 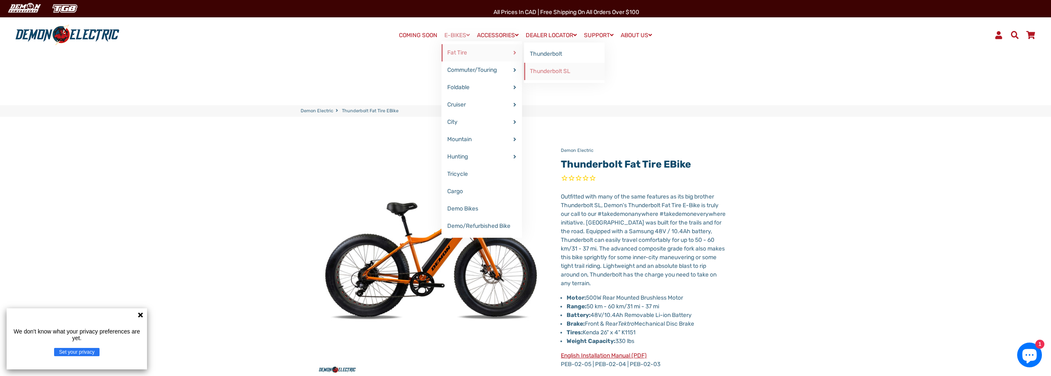 I want to click on a: Mountain, so click(x=482, y=140).